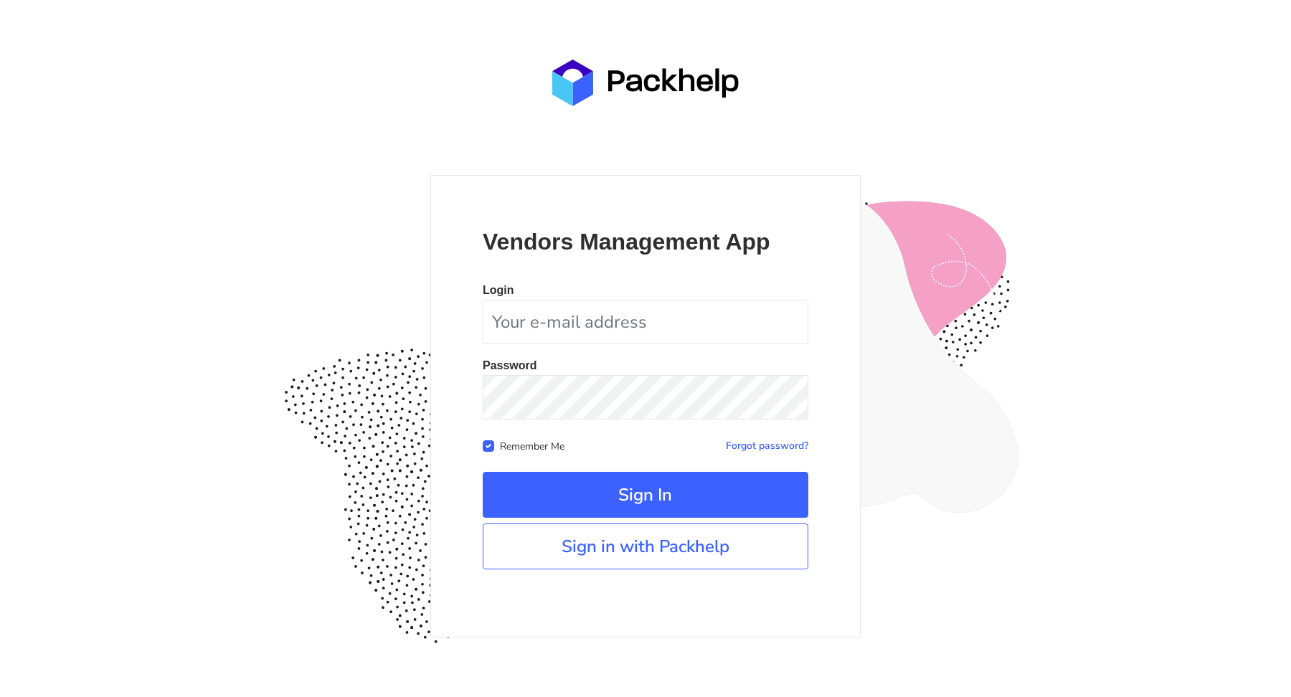  What do you see at coordinates (645, 366) in the screenshot?
I see `p: Password` at bounding box center [645, 366].